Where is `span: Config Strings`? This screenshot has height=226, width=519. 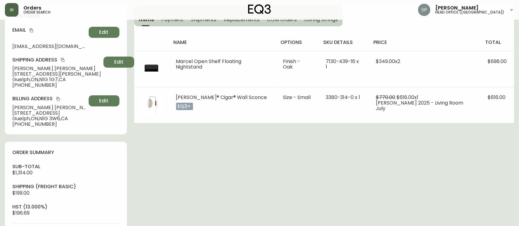
span: Config Strings is located at coordinates (321, 19).